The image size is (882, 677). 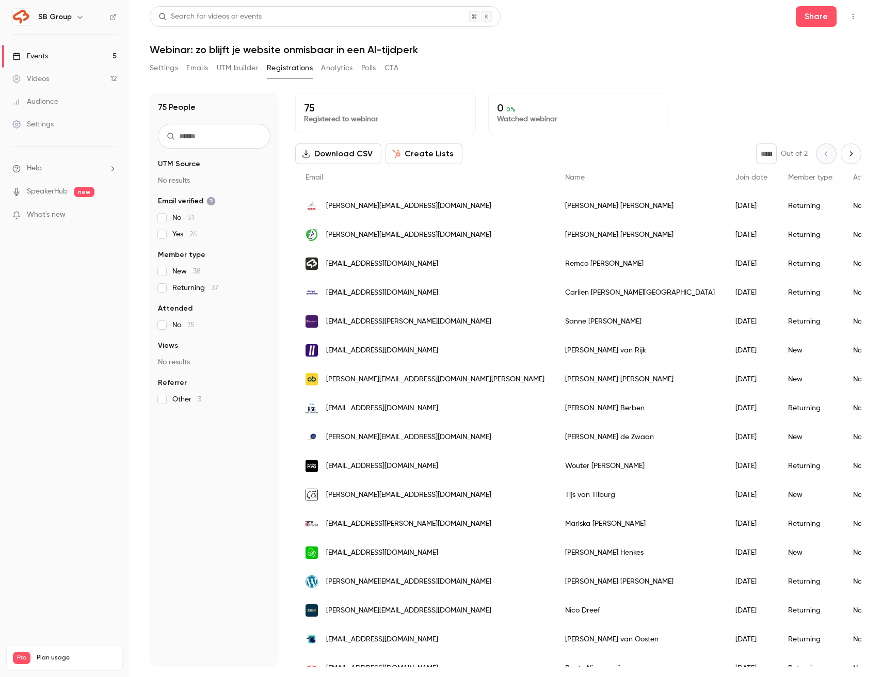 I want to click on span: Email verified, so click(x=187, y=201).